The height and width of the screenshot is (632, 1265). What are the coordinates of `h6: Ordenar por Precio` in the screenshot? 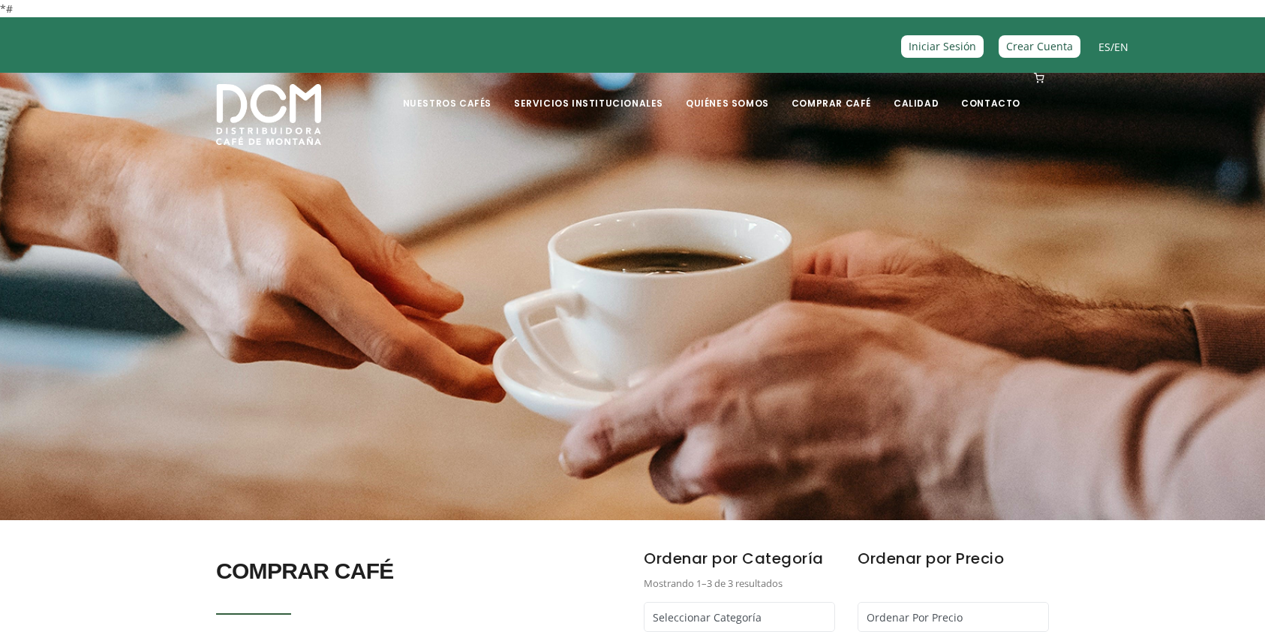 It's located at (953, 558).